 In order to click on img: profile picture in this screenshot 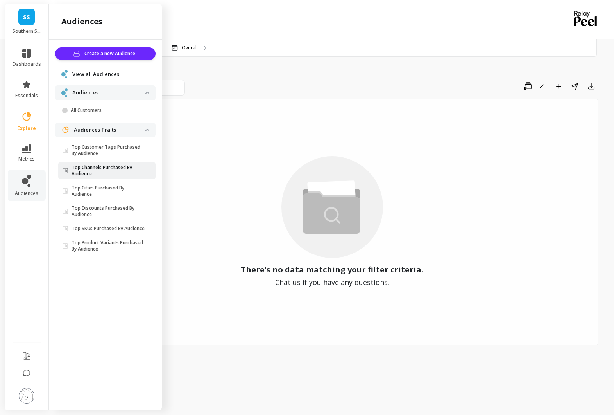, I will do `click(27, 395)`.